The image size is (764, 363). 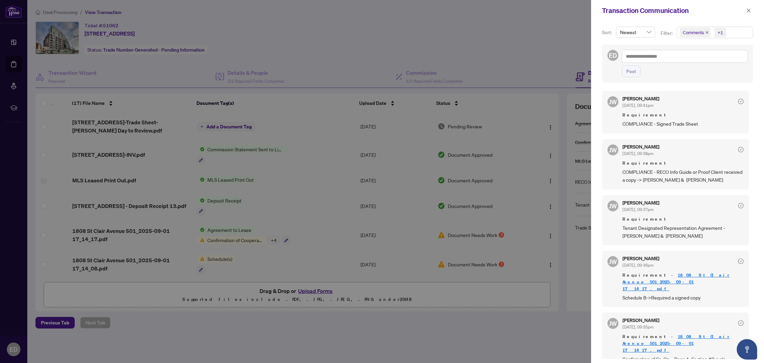 What do you see at coordinates (636, 32) in the screenshot?
I see `span: Newest` at bounding box center [636, 32].